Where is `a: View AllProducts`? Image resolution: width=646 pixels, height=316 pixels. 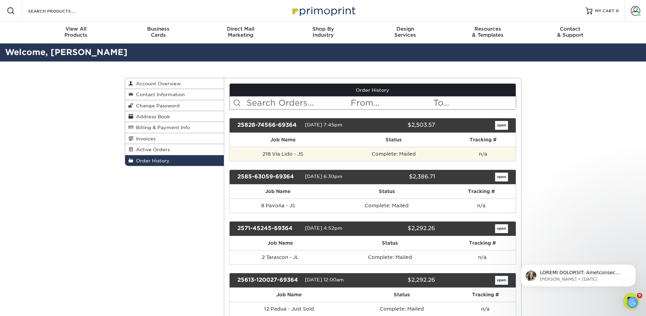 a: View AllProducts is located at coordinates (76, 33).